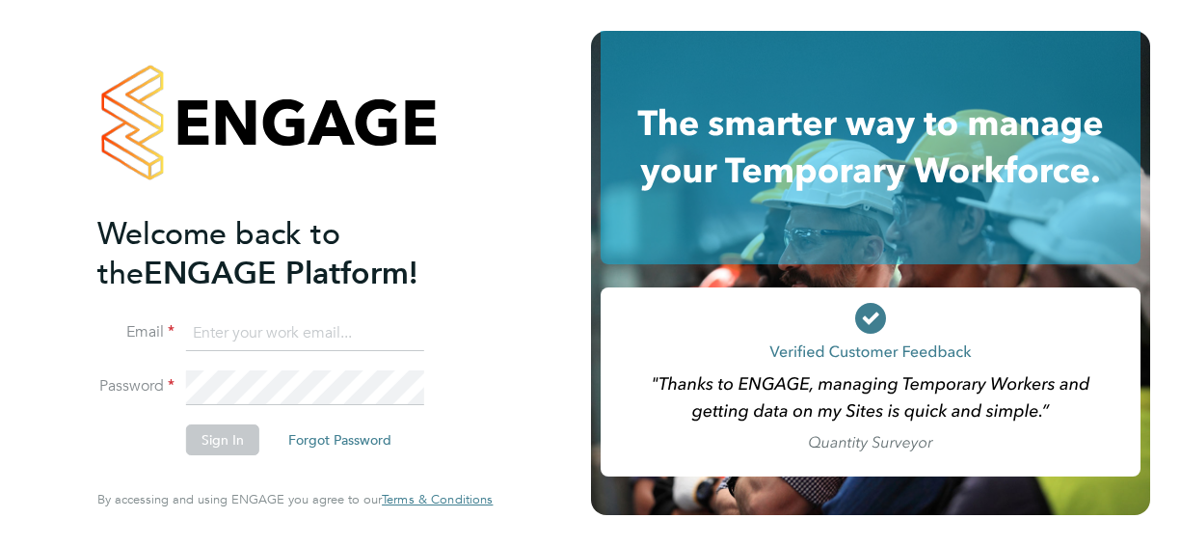 Image resolution: width=1181 pixels, height=546 pixels. Describe the element at coordinates (136, 386) in the screenshot. I see `label: Password` at that location.